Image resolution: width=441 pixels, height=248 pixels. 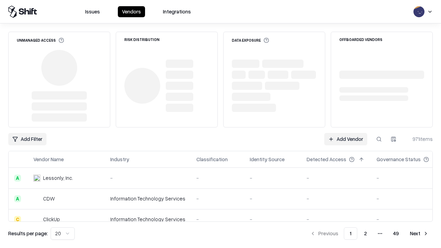 What do you see at coordinates (350, 233) in the screenshot?
I see `button: 1` at bounding box center [350, 233].